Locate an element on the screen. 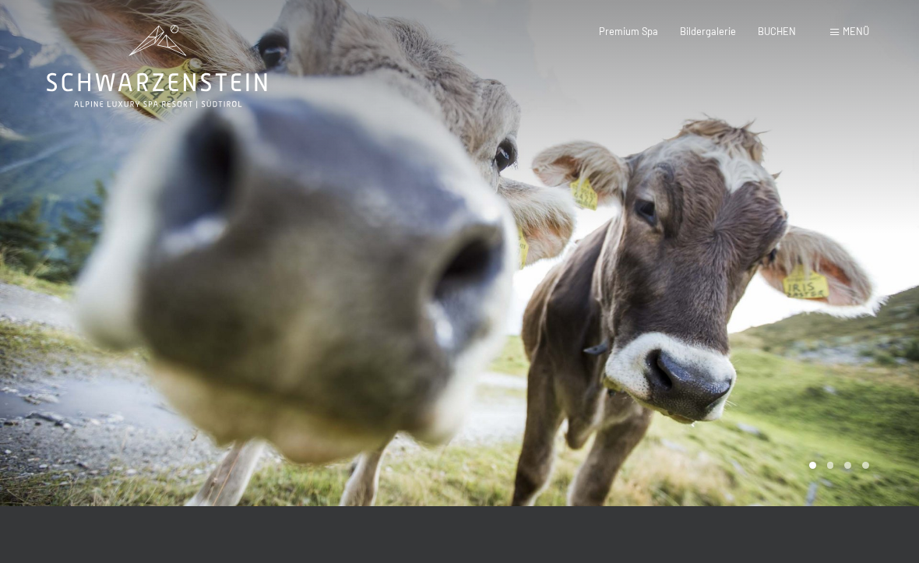 The height and width of the screenshot is (563, 919). a: Bildergalerie is located at coordinates (708, 31).